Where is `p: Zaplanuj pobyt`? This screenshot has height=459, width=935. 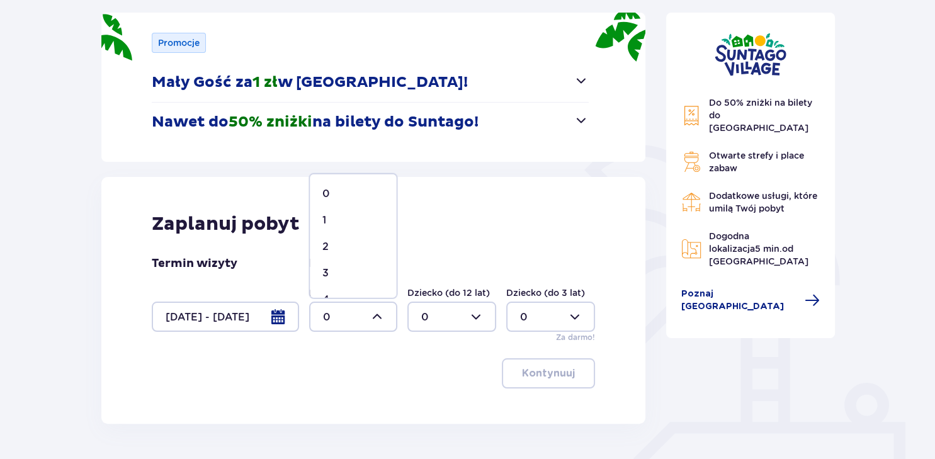 p: Zaplanuj pobyt is located at coordinates (225, 224).